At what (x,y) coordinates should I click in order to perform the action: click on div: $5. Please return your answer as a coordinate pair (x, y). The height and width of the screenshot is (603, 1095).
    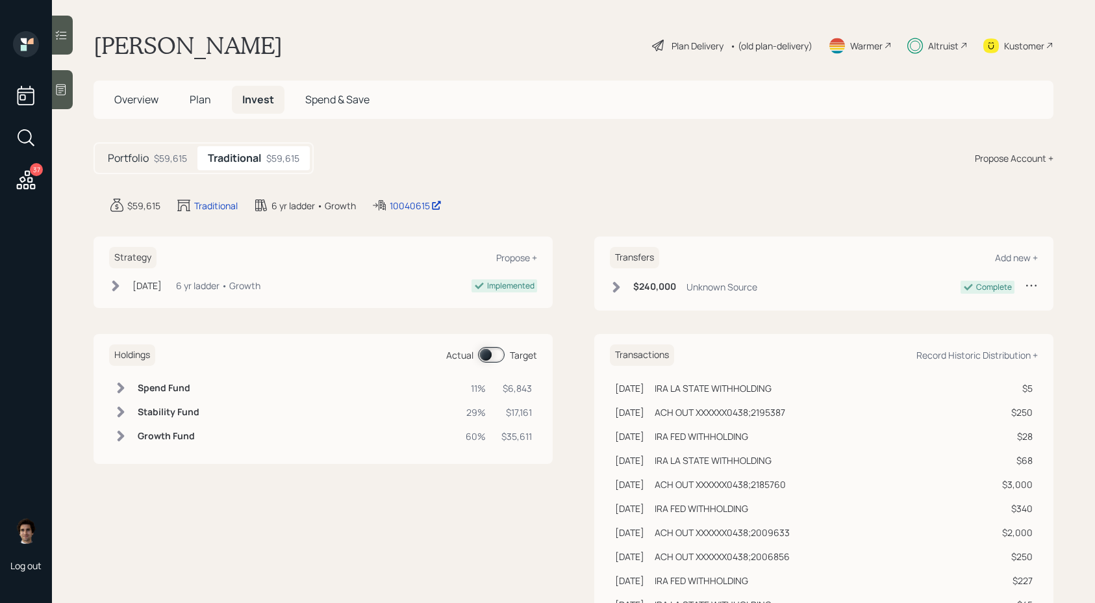
    Looking at the image, I should click on (1016, 388).